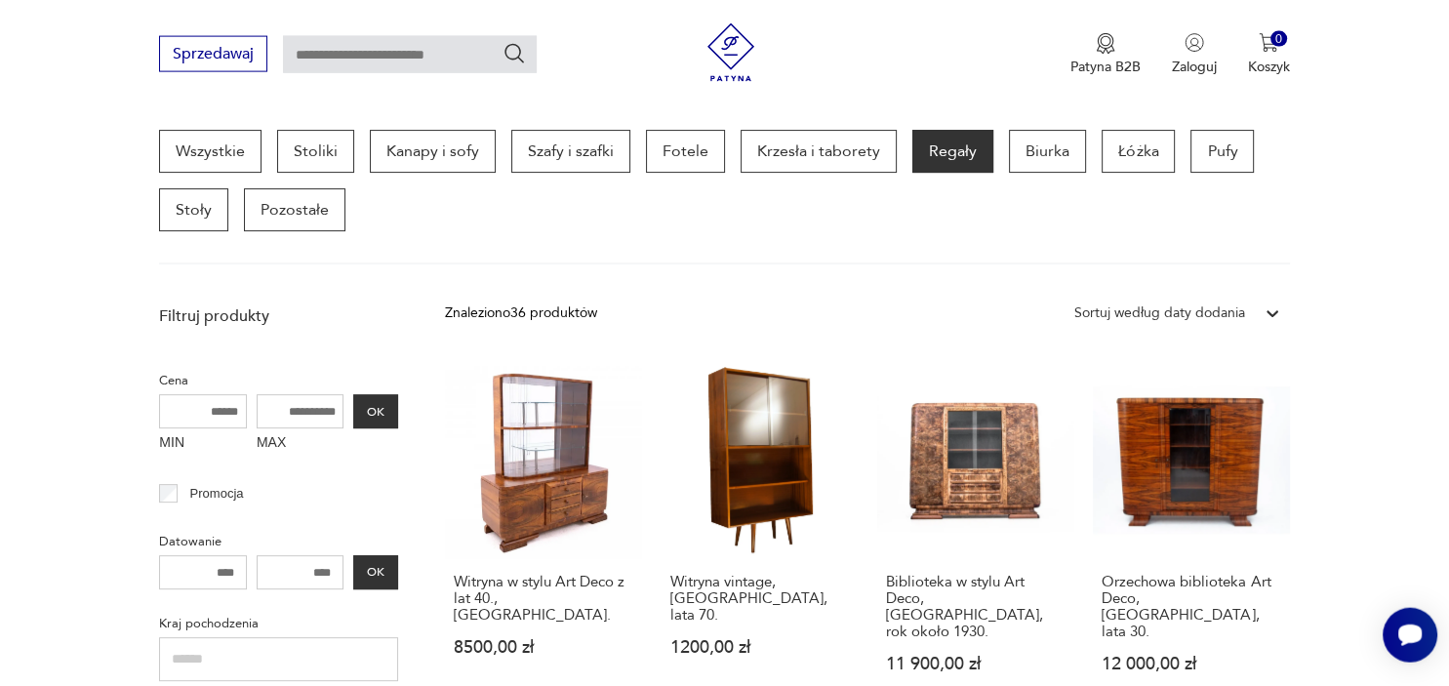 The width and height of the screenshot is (1449, 686). I want to click on img: Ikona medalu, so click(1106, 44).